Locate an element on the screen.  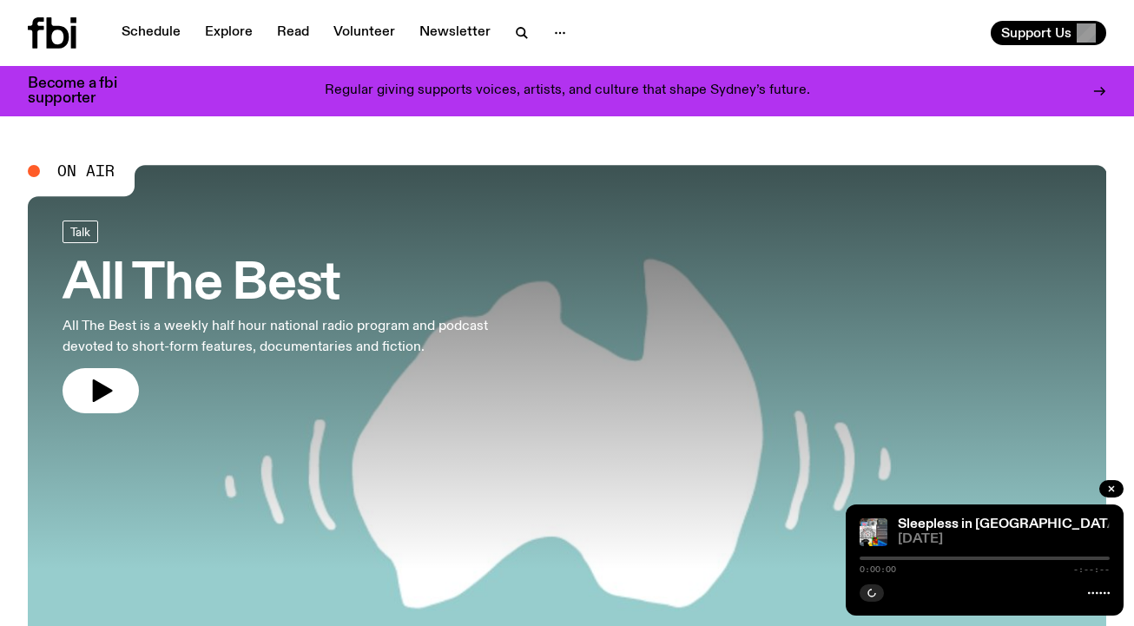
a: Volunteer is located at coordinates (364, 33).